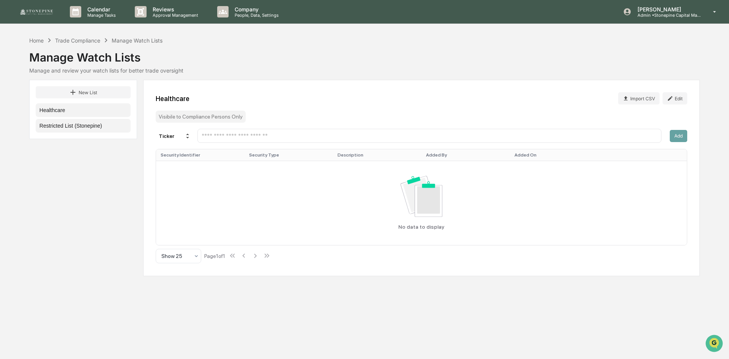 This screenshot has height=359, width=729. Describe the element at coordinates (421, 196) in the screenshot. I see `img: No data available` at that location.